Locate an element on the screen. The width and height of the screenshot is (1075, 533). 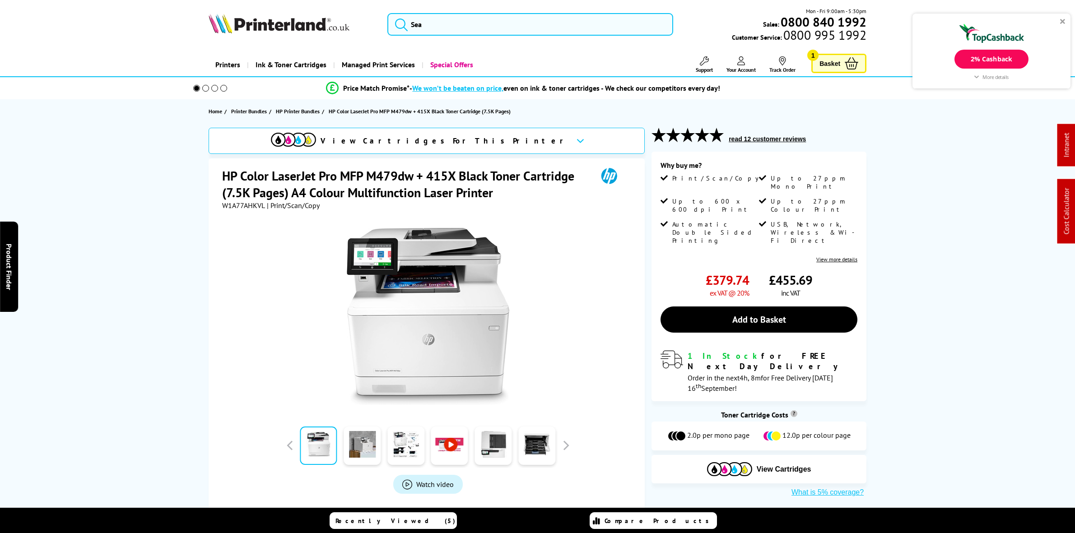
span: View Cartridges For This Printer is located at coordinates (445, 141).